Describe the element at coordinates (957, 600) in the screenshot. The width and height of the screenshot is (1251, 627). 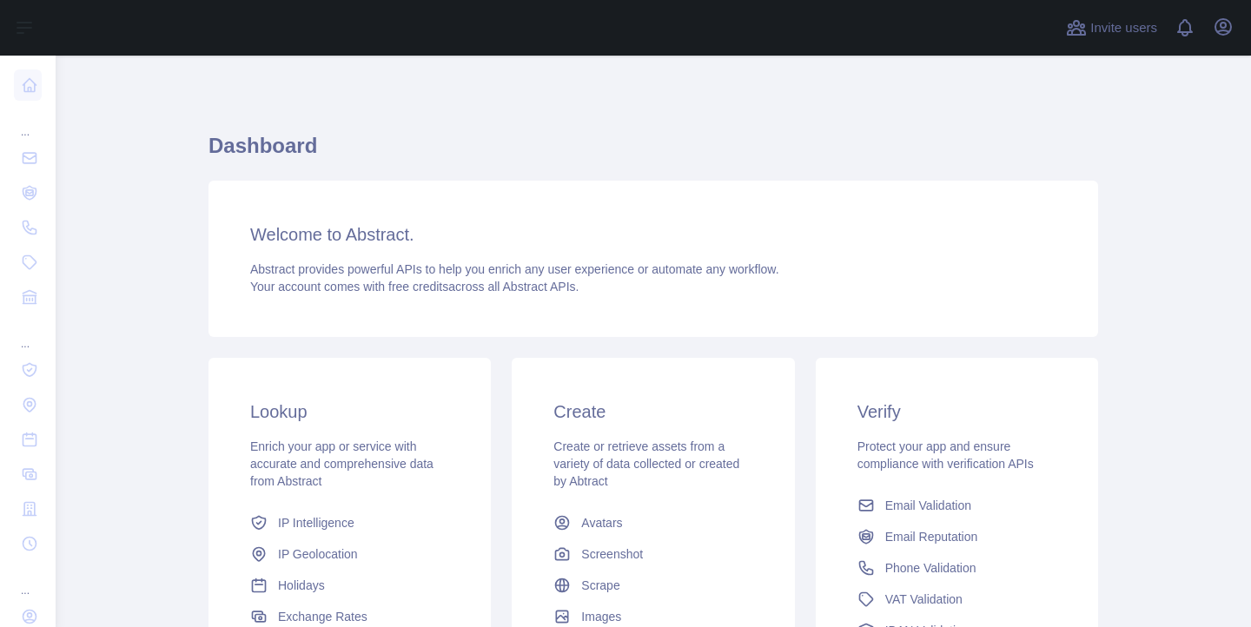
I see `a: VAT Validation` at that location.